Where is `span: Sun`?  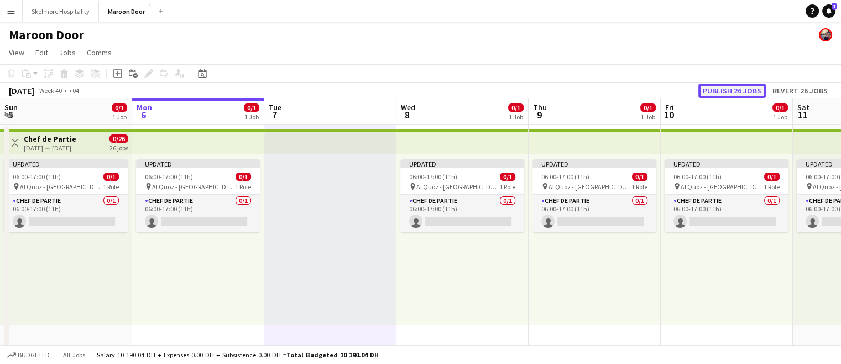
span: Sun is located at coordinates (11, 107).